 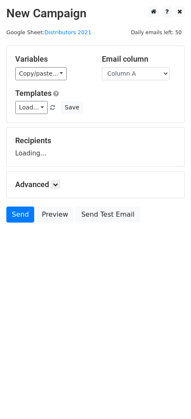 I want to click on a: Copy/paste..., so click(x=41, y=74).